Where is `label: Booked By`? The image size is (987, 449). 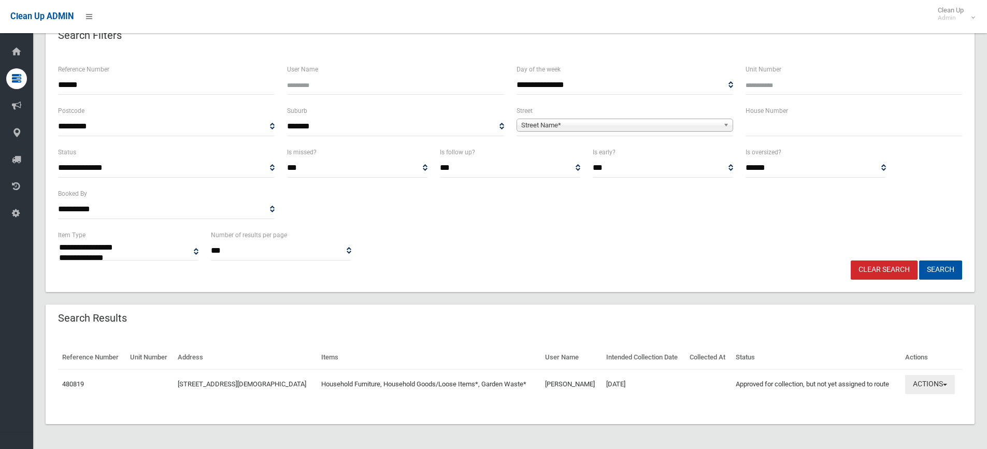
label: Booked By is located at coordinates (73, 194).